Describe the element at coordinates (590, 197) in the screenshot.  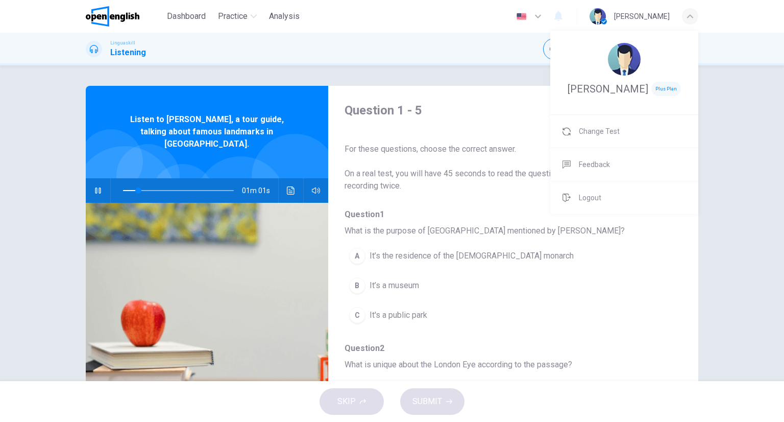
I see `span: Logout` at that location.